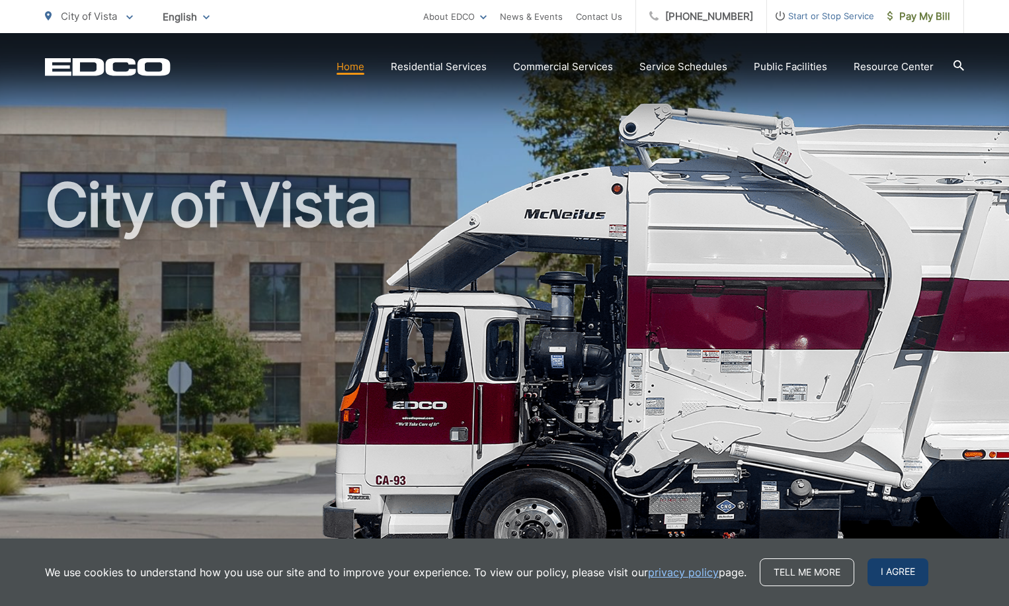 The height and width of the screenshot is (606, 1009). What do you see at coordinates (898, 572) in the screenshot?
I see `span: I agree` at bounding box center [898, 572].